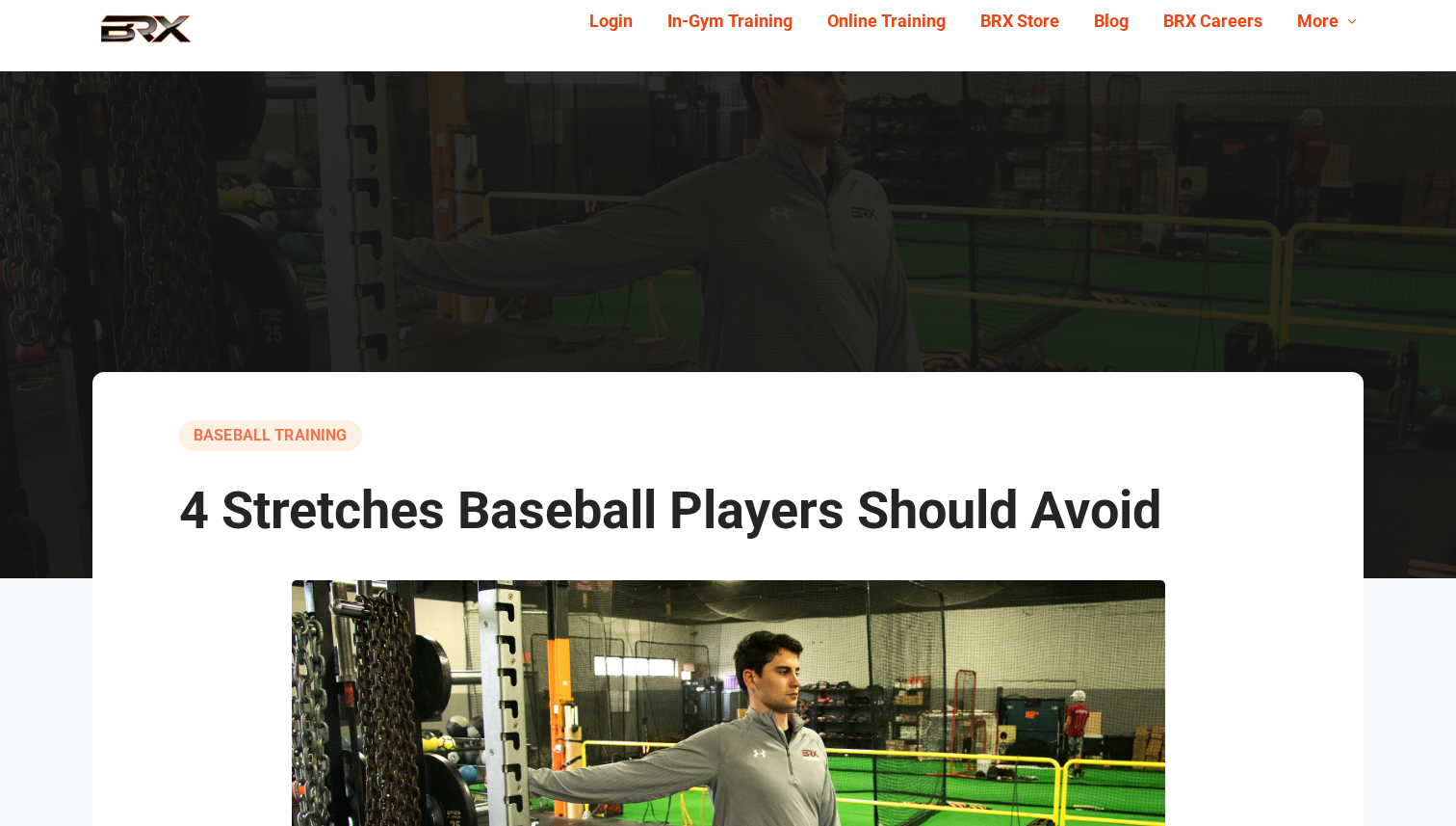  Describe the element at coordinates (730, 21) in the screenshot. I see `a: In-Gym Training` at that location.